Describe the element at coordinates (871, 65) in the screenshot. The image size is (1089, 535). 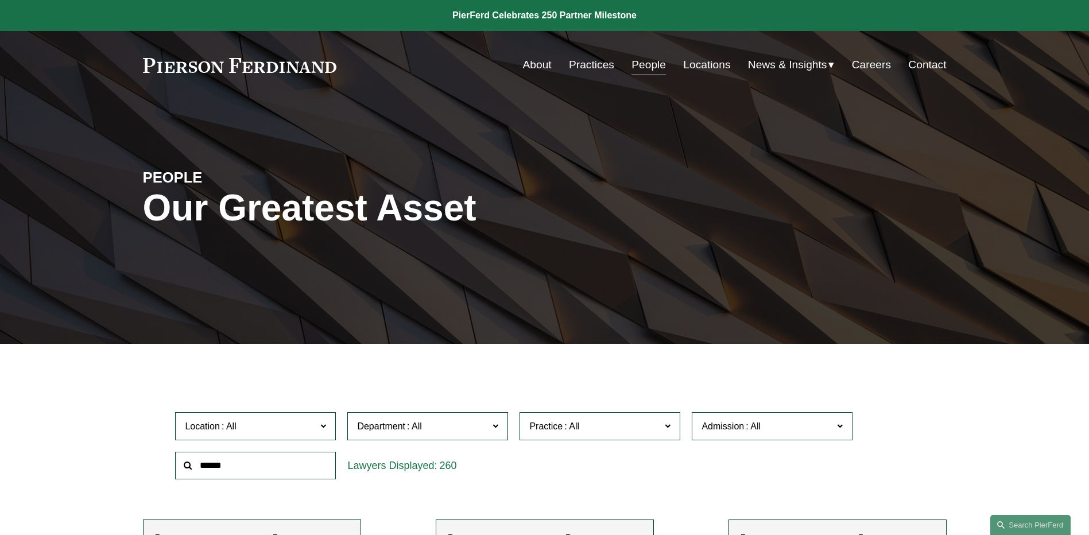
I see `a: Careers` at that location.